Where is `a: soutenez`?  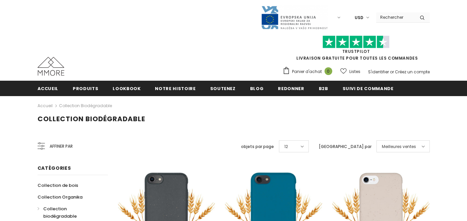
a: soutenez is located at coordinates (223, 88).